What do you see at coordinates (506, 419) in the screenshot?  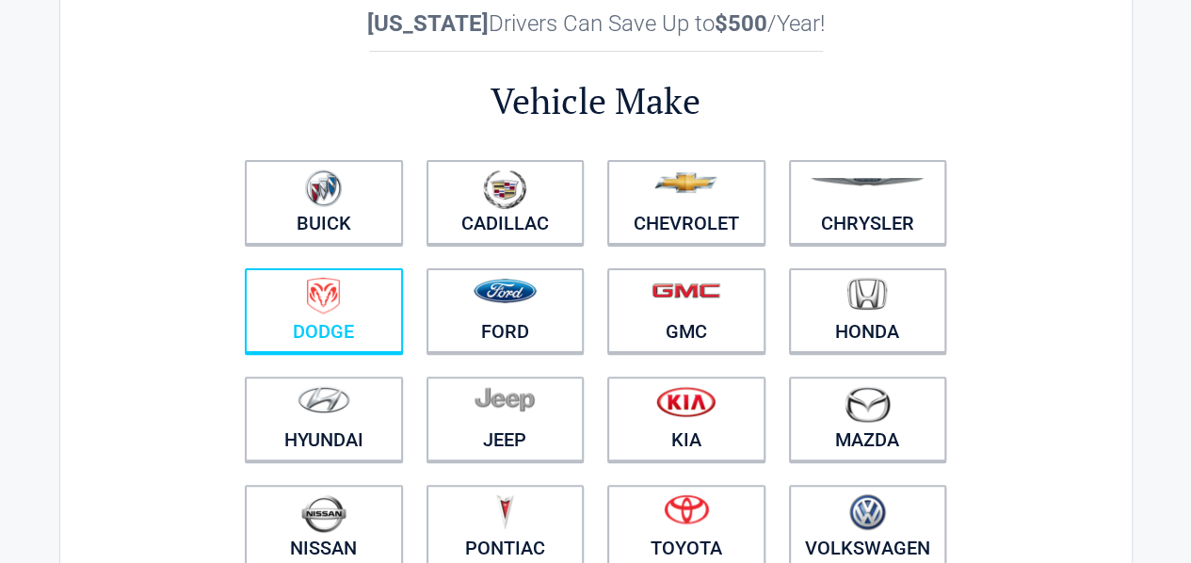 I see `a: Jeep` at bounding box center [506, 419].